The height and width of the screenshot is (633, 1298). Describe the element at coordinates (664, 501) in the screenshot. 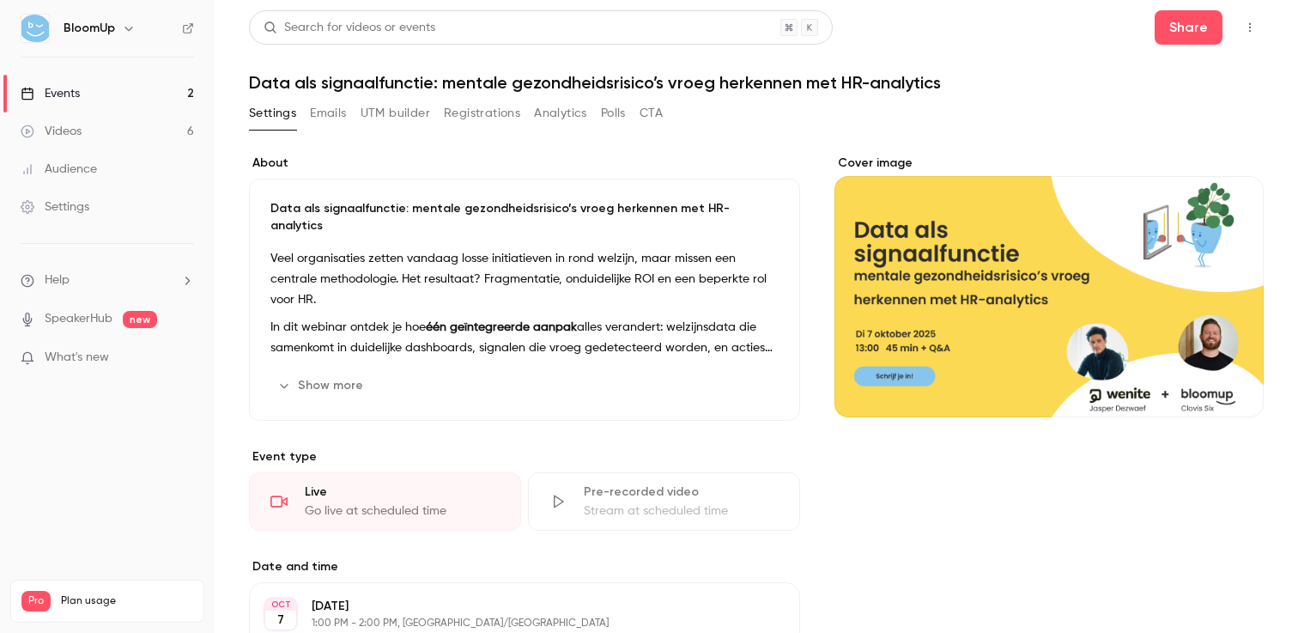

I see `div: Pre-recorded videoStream at scheduled time` at that location.